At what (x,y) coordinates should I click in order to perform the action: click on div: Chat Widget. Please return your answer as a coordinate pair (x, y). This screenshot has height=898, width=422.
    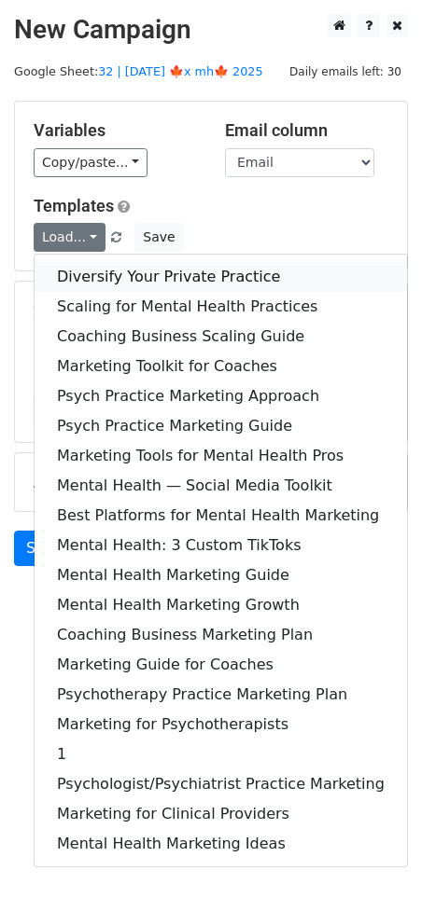
    Looking at the image, I should click on (375, 853).